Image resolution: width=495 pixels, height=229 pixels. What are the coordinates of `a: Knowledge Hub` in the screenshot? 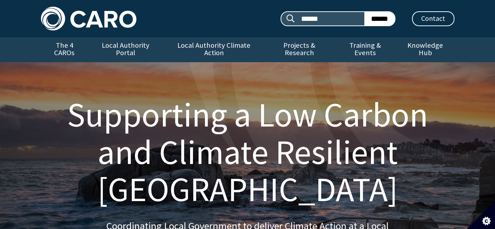 It's located at (425, 50).